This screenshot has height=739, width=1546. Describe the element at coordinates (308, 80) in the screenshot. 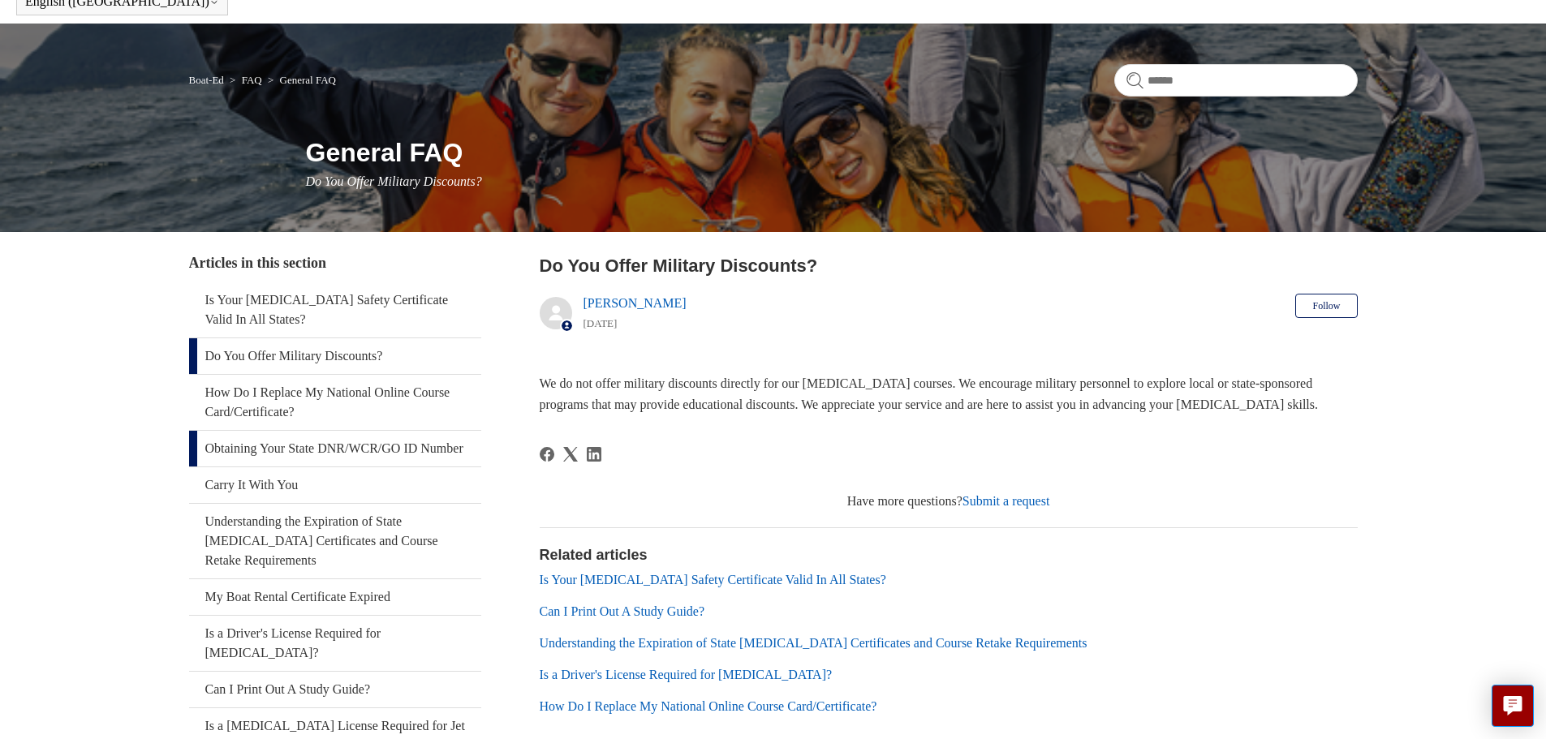

I see `a: General FAQ` at that location.